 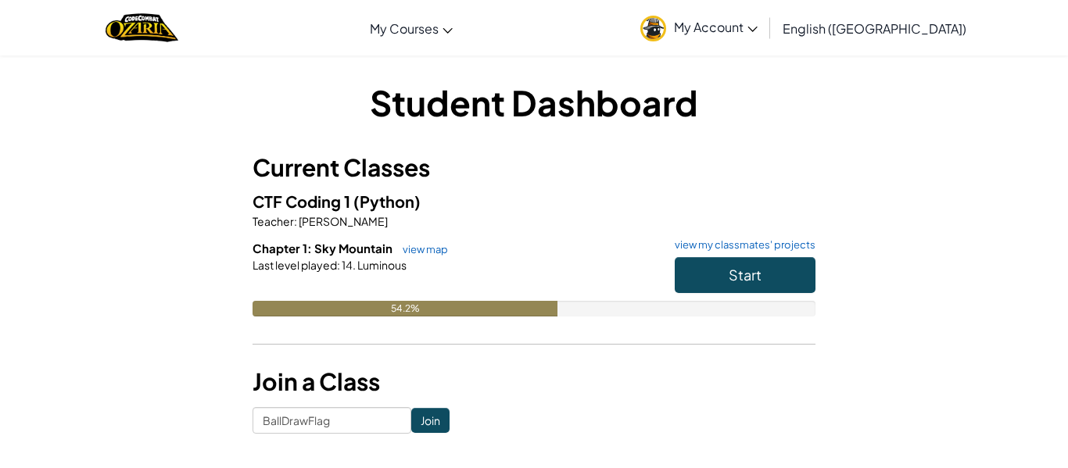 I want to click on span: Start, so click(x=745, y=274).